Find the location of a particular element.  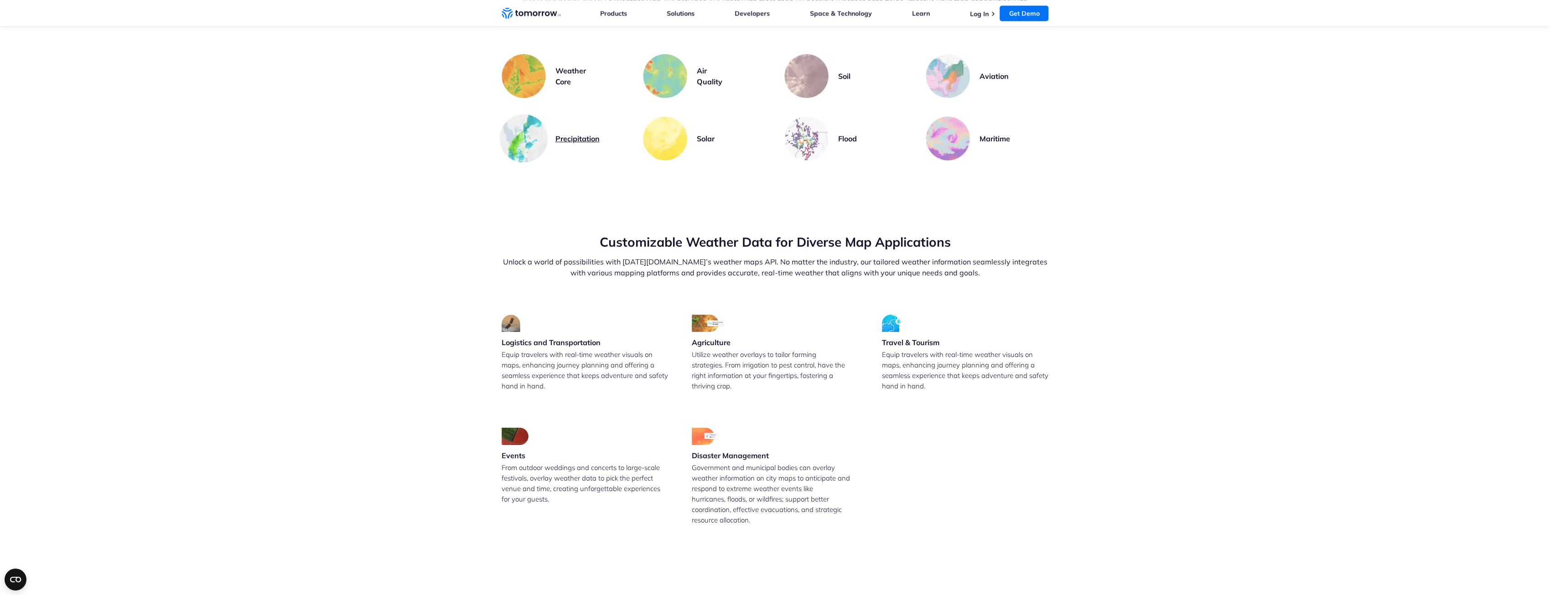

h3: Flood is located at coordinates (847, 139).